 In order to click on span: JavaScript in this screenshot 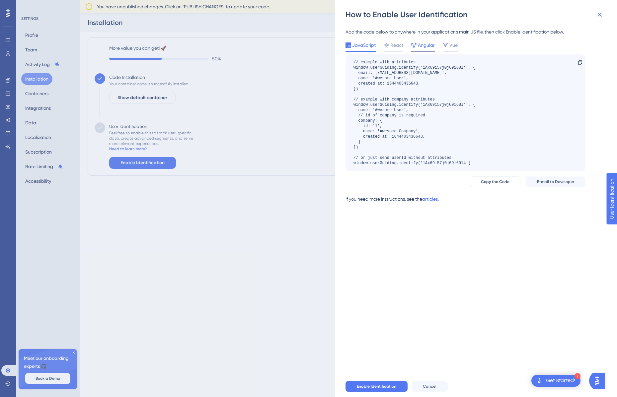, I will do `click(364, 45)`.